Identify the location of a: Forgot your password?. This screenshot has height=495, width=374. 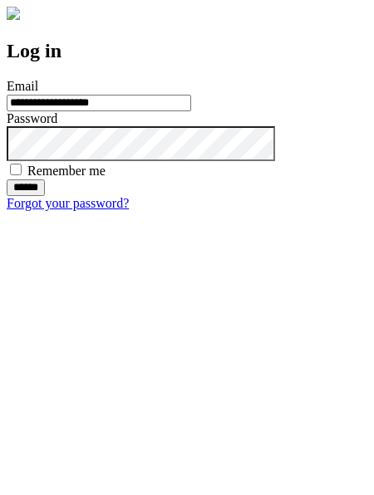
(67, 203).